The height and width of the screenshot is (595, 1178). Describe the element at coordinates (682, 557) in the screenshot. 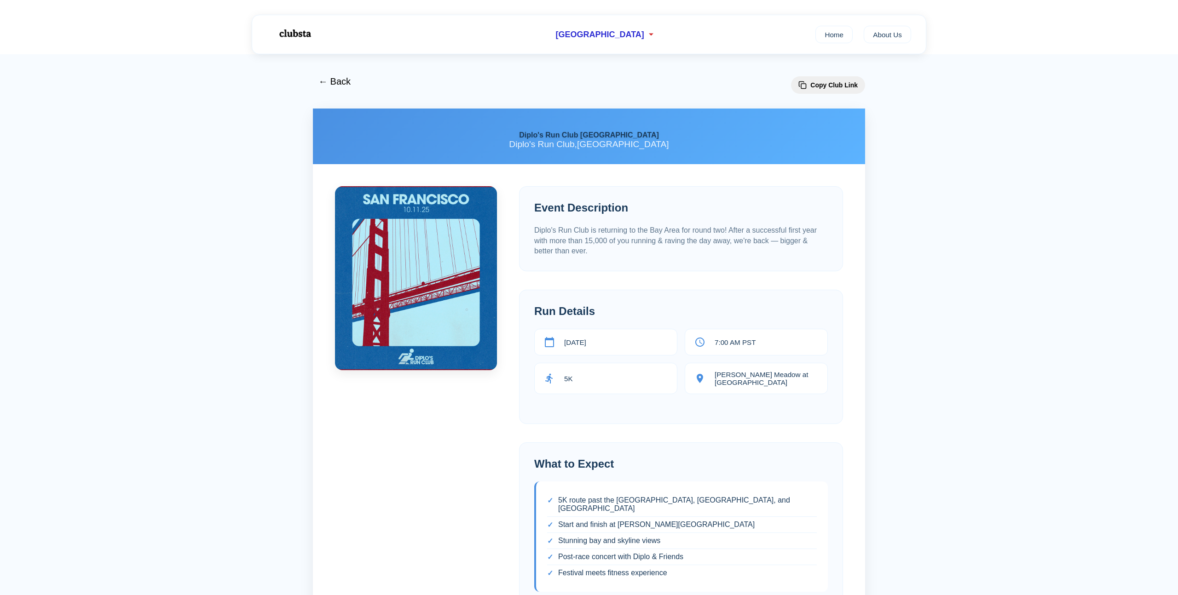

I see `li: Post-race concert with Diplo & Friends` at that location.